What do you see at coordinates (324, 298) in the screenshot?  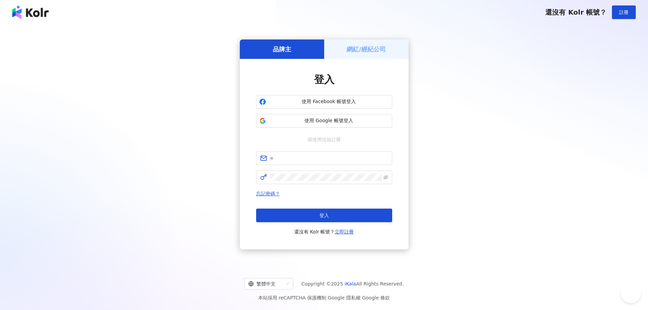 I see `span: 本站採用 reCAPTCHA 保護機制` at bounding box center [324, 298].